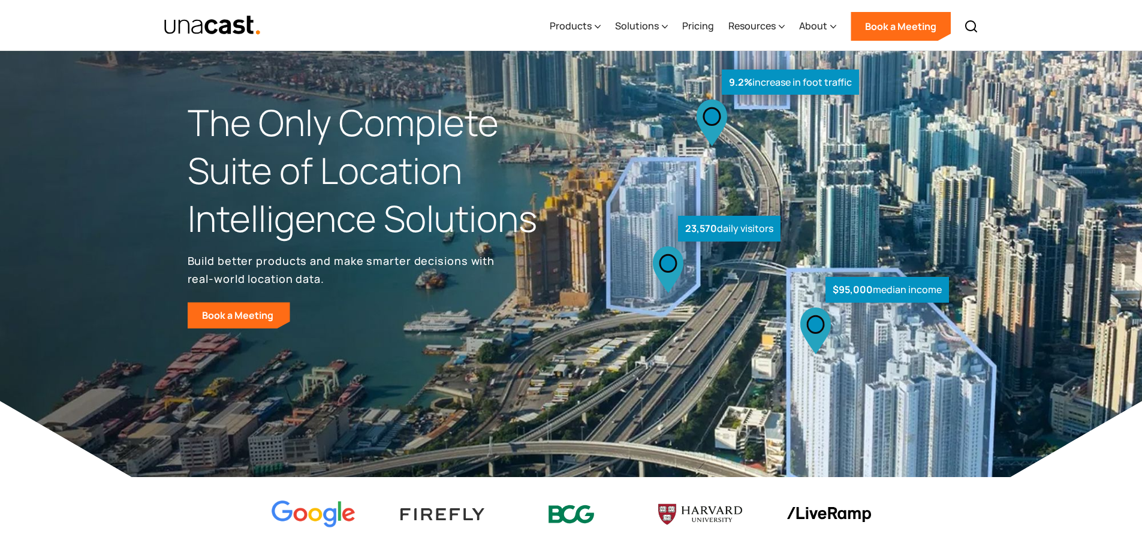  What do you see at coordinates (741, 82) in the screenshot?
I see `strong: 9.2%` at bounding box center [741, 82].